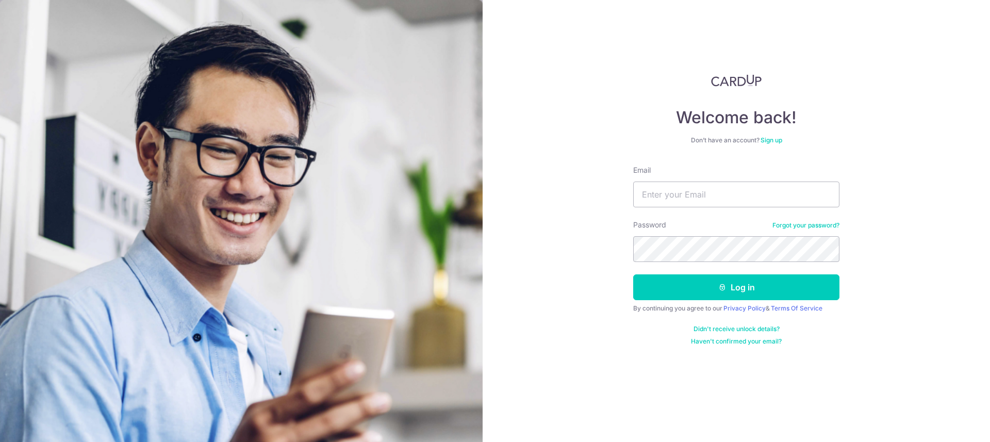 The height and width of the screenshot is (442, 990). What do you see at coordinates (736, 329) in the screenshot?
I see `a: Didn't receive unlock details?` at bounding box center [736, 329].